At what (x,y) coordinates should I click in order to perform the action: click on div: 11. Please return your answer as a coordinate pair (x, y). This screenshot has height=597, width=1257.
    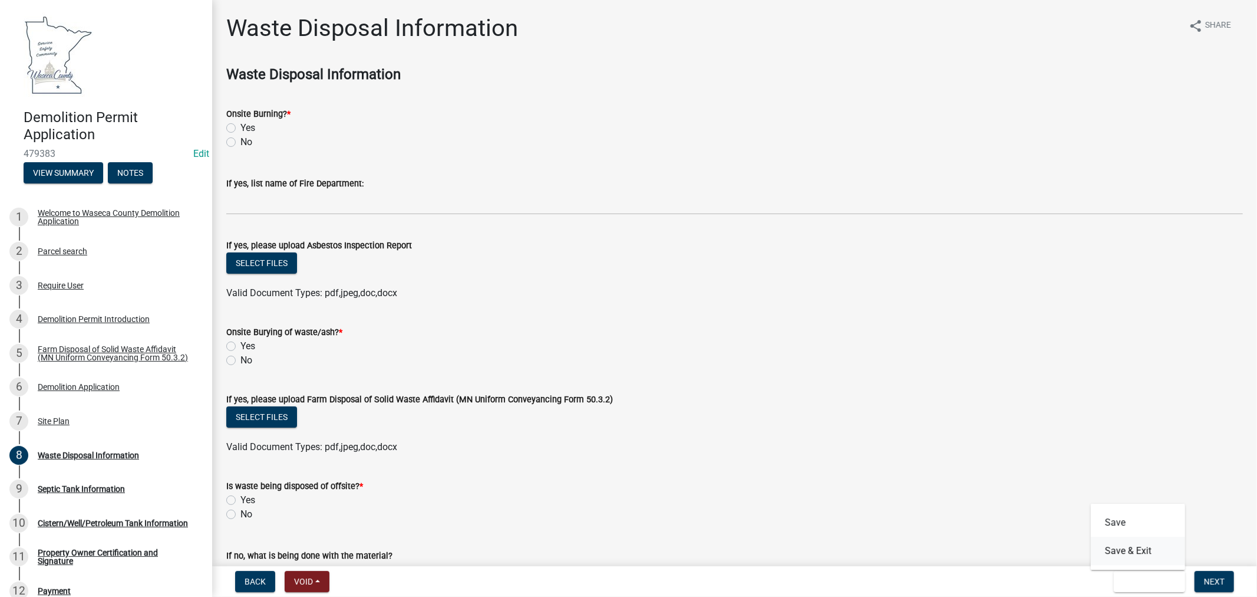
    Looking at the image, I should click on (19, 557).